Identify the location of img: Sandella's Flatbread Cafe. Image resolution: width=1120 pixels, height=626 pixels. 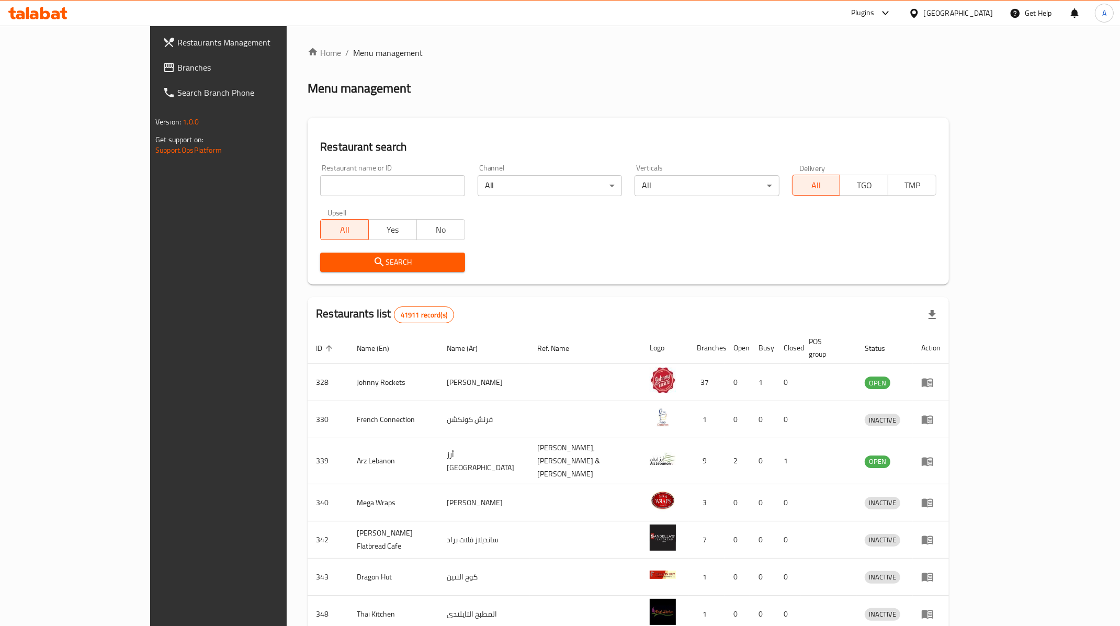
(663, 538).